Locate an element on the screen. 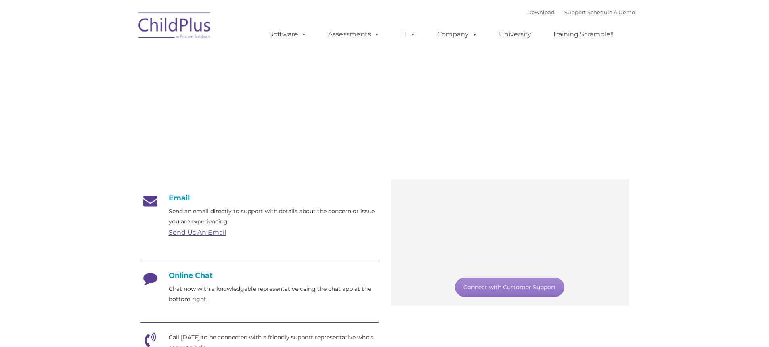  a: University is located at coordinates (515, 34).